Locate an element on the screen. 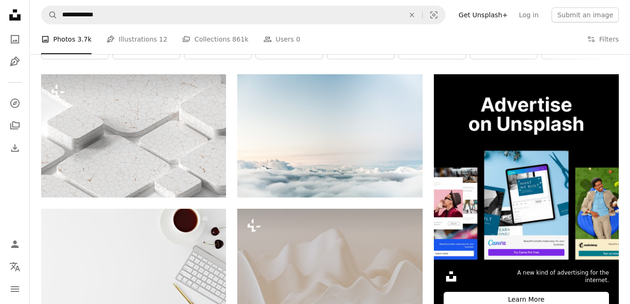  button: Visual search is located at coordinates (434, 15).